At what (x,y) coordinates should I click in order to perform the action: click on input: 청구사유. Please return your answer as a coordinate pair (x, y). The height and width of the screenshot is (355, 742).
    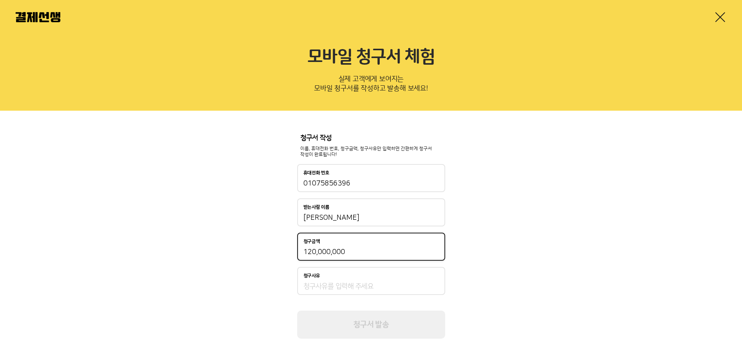
    Looking at the image, I should click on (371, 286).